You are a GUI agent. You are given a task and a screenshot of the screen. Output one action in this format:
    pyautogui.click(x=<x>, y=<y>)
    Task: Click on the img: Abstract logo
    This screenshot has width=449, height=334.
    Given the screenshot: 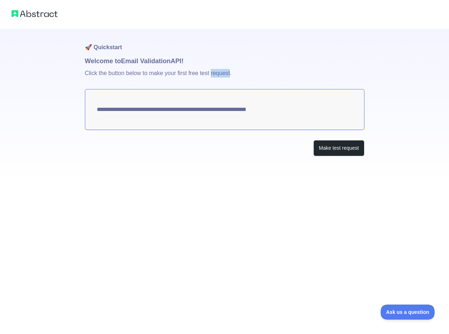 What is the action you would take?
    pyautogui.click(x=35, y=14)
    